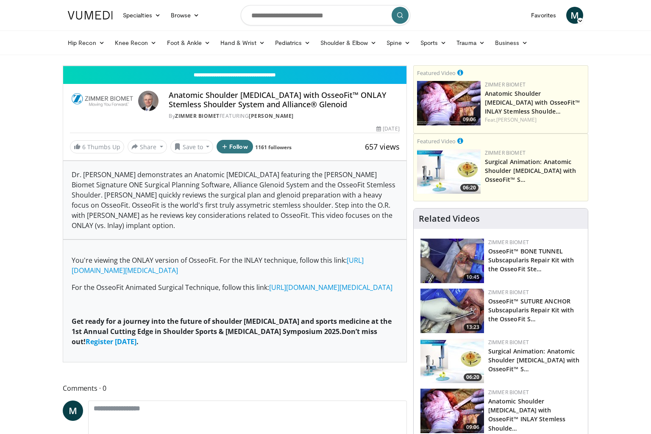 The height and width of the screenshot is (434, 651). I want to click on a: OsseoFit™ BONE TUNNEL Subscapularis Repair Kit with the OsseoFit Ste…, so click(531, 260).